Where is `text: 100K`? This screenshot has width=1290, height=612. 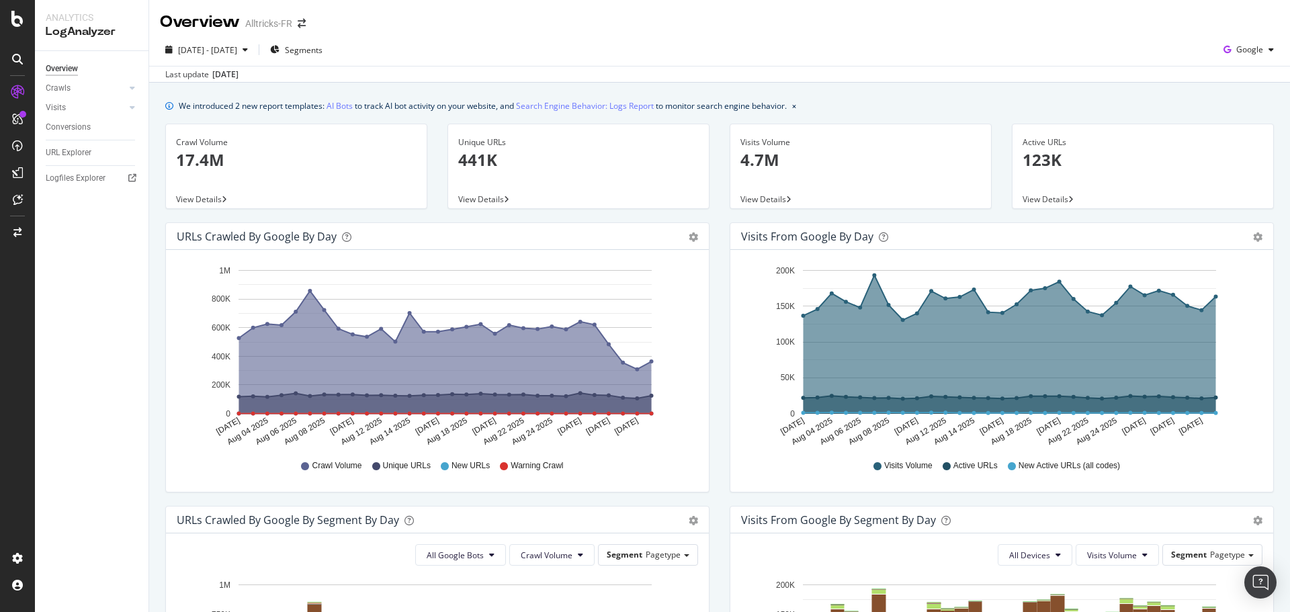 text: 100K is located at coordinates (785, 342).